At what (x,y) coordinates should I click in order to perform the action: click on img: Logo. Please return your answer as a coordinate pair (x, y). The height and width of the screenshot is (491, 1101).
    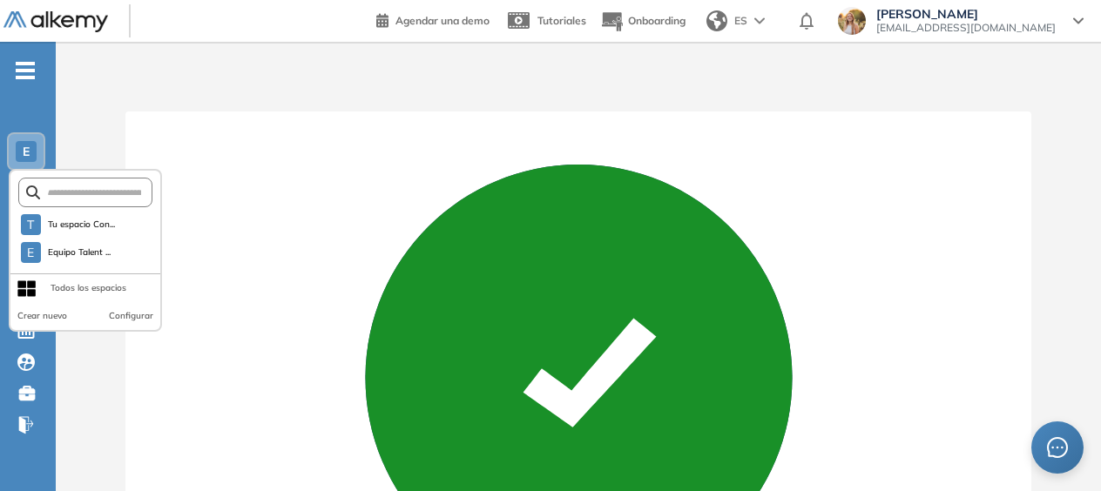
    Looking at the image, I should click on (56, 22).